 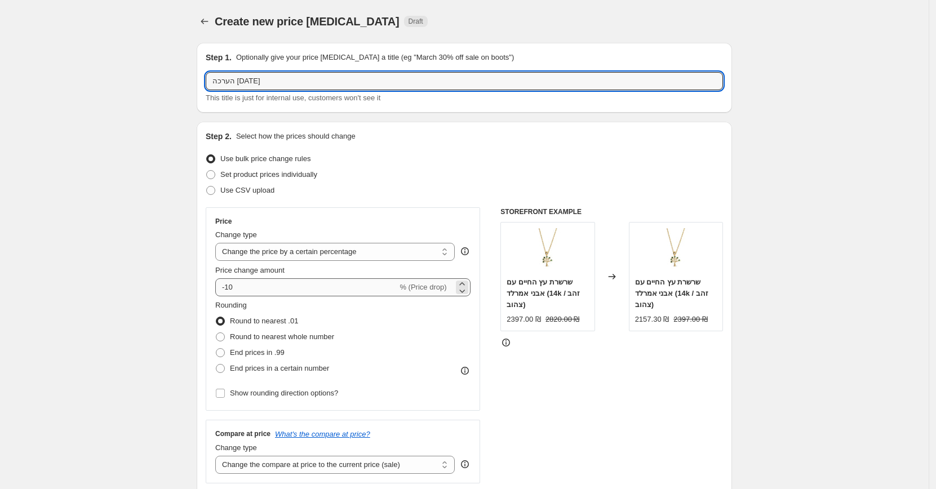 What do you see at coordinates (264, 321) in the screenshot?
I see `span: Round to nearest .01` at bounding box center [264, 321].